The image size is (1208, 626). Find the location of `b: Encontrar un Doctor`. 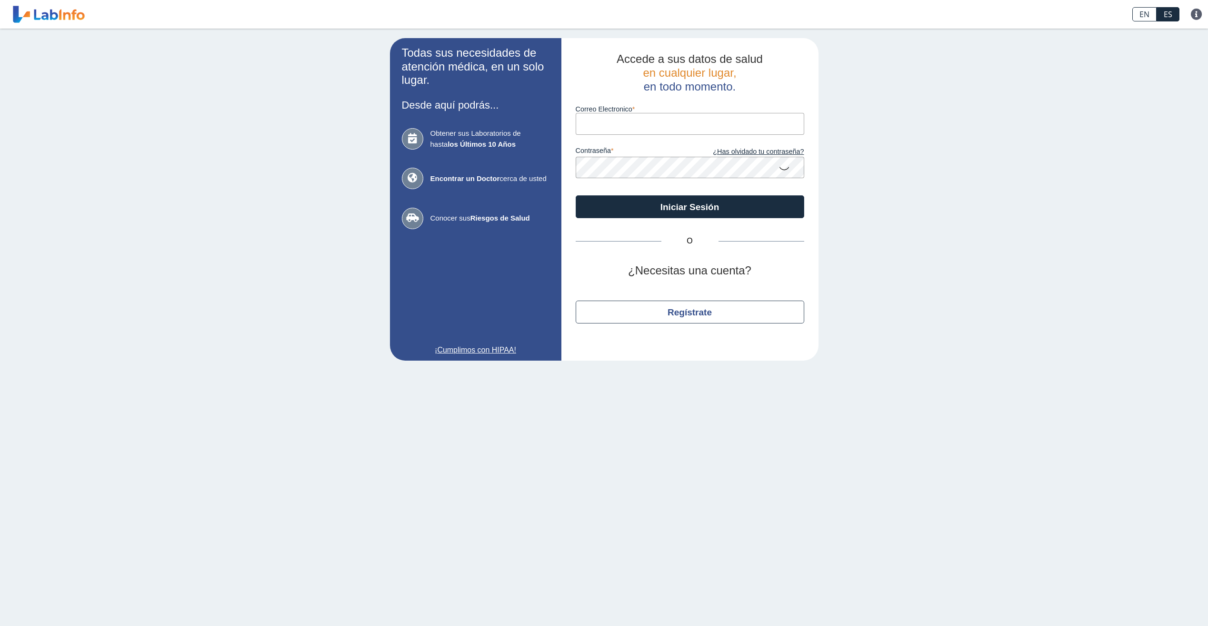

b: Encontrar un Doctor is located at coordinates (465, 178).